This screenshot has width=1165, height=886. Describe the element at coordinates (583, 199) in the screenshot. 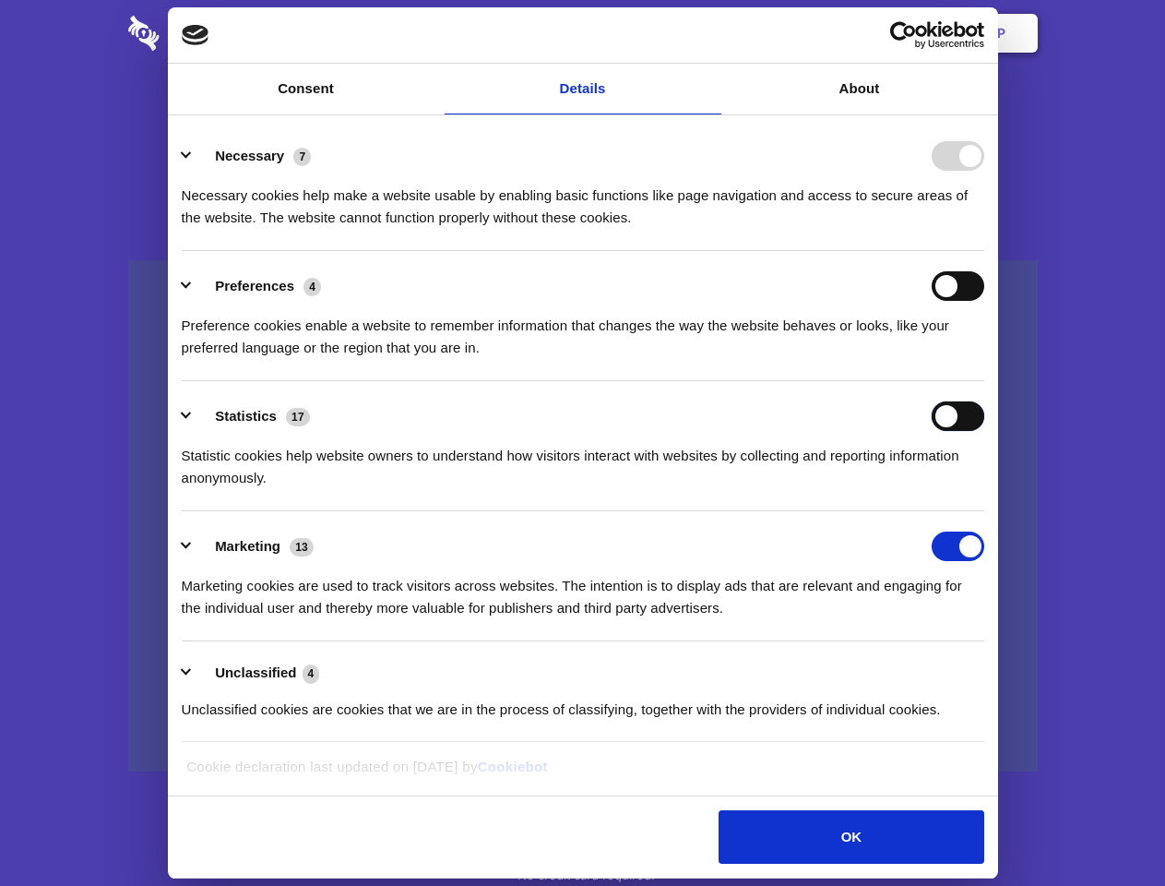

I see `div: Necessary cookies help make a website usable by enabling basic functions like page navigation and...` at that location.